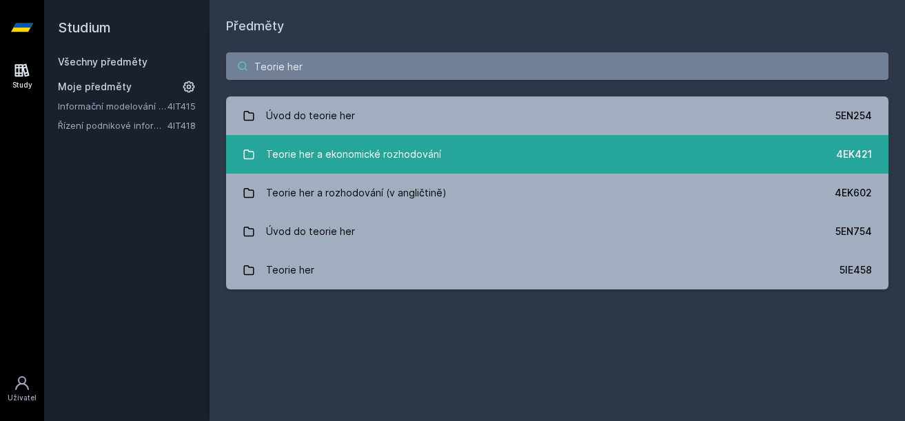 This screenshot has width=905, height=421. What do you see at coordinates (853, 232) in the screenshot?
I see `div: 5EN754` at bounding box center [853, 232].